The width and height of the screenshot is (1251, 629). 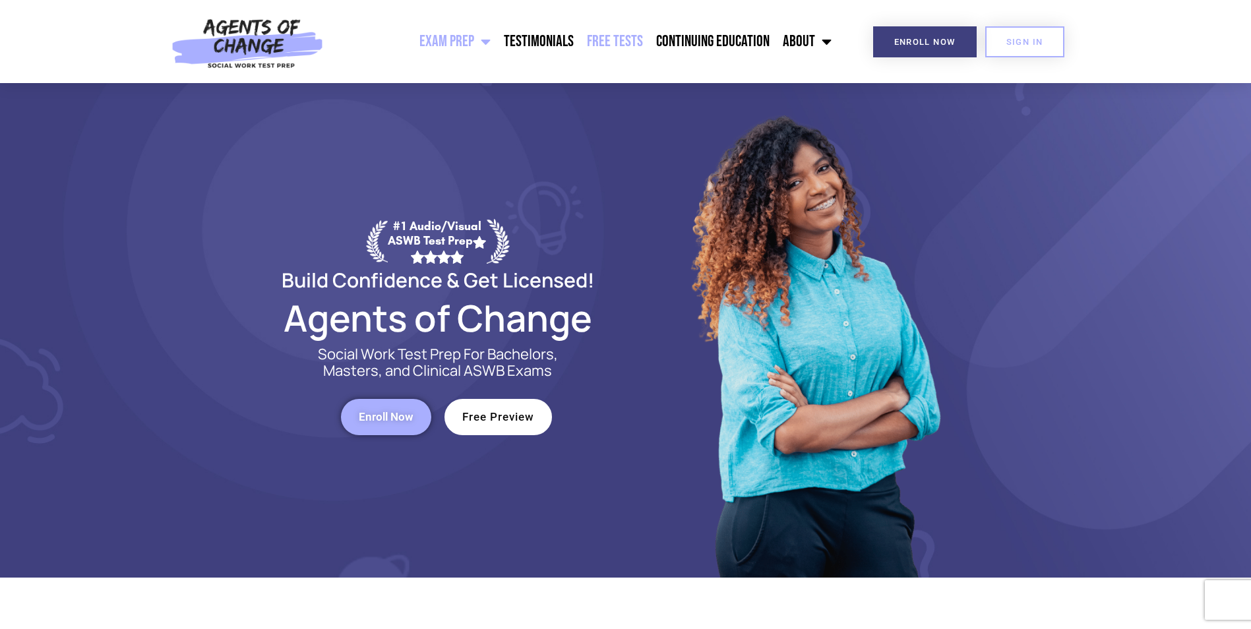 I want to click on a: About, so click(x=807, y=42).